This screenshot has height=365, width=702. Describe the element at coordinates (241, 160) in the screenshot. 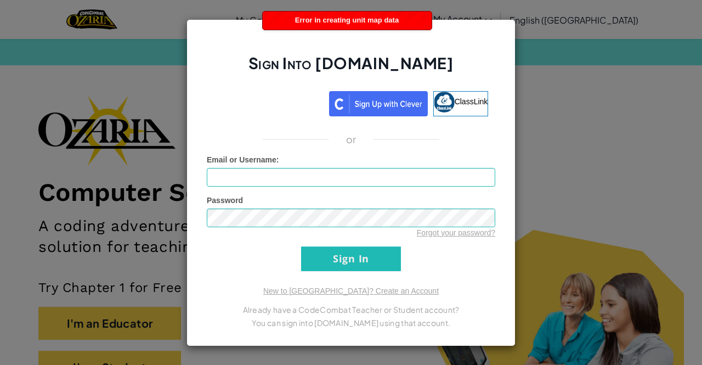

I see `span: Email or Username` at that location.